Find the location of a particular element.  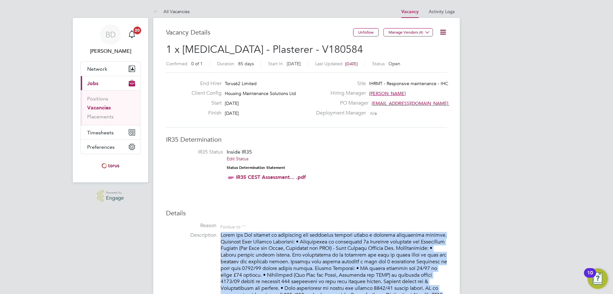

a: Powered byEngage is located at coordinates (111, 196).